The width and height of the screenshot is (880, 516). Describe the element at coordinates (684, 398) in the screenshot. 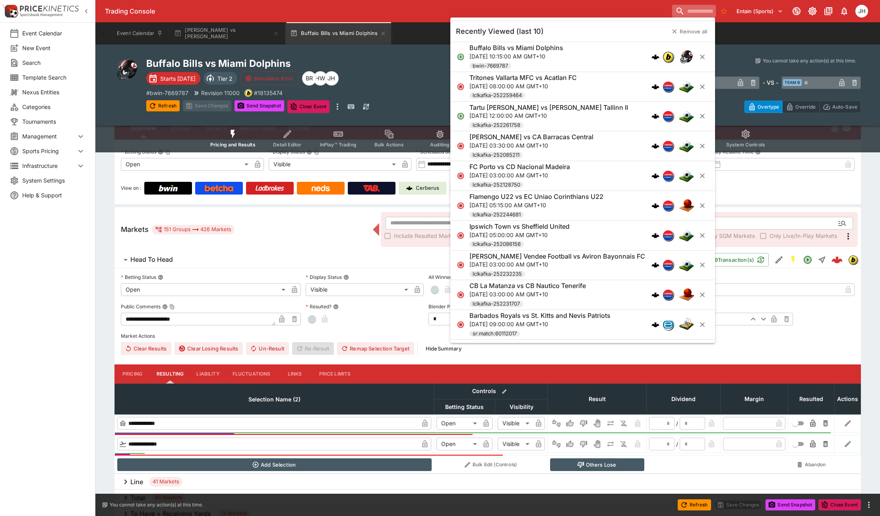

I see `th: Dividend` at that location.